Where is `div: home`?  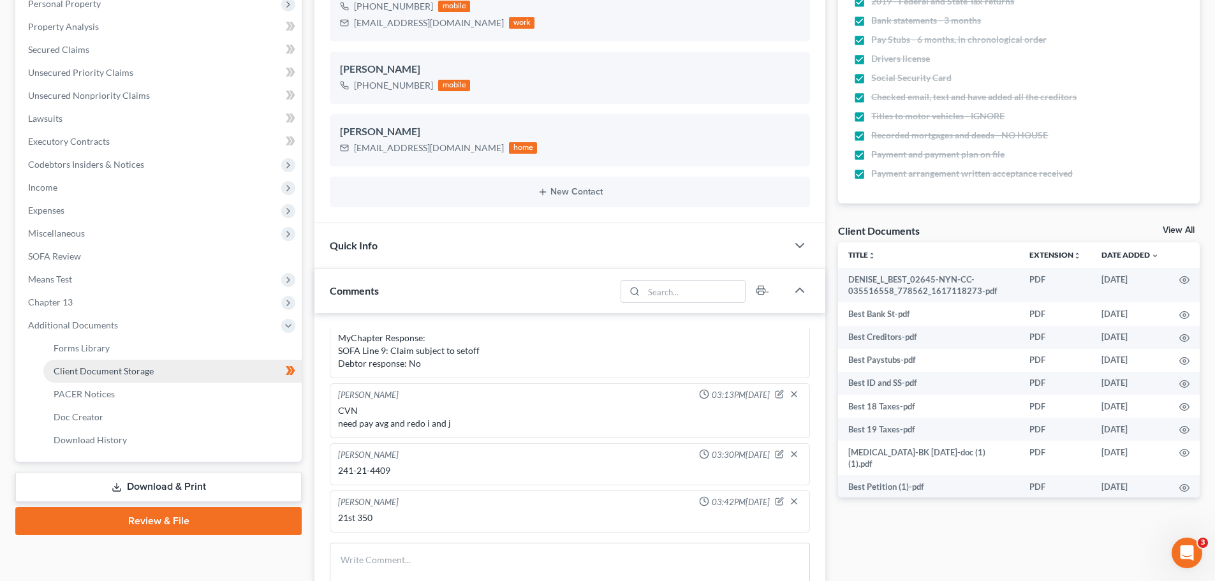
div: home is located at coordinates (523, 148).